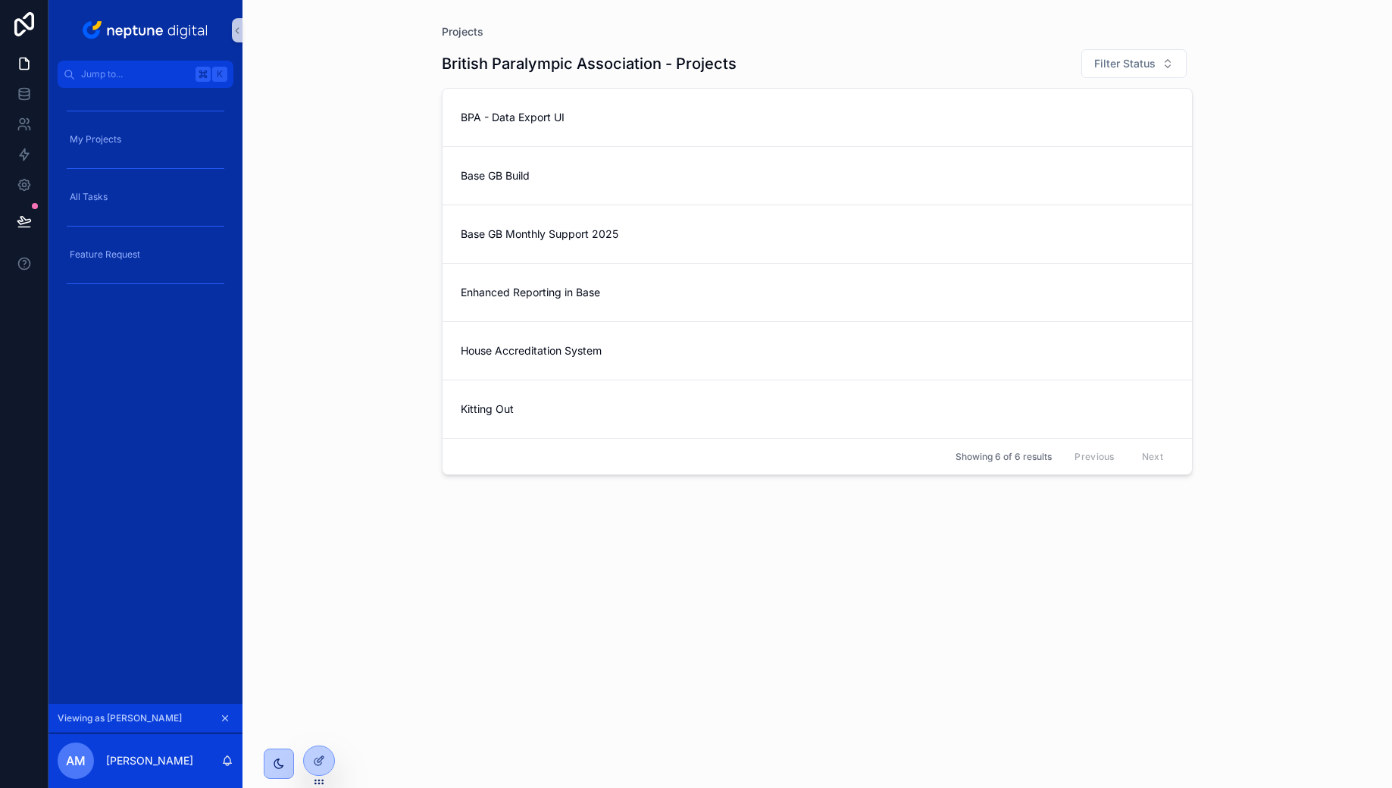 The height and width of the screenshot is (788, 1392). Describe the element at coordinates (145, 74) in the screenshot. I see `button: Jump to...K` at that location.